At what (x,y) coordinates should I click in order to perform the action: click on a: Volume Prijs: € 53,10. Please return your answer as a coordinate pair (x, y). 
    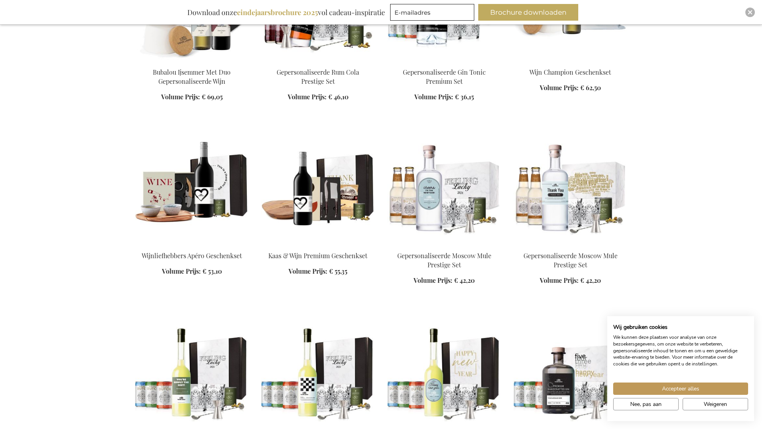
    Looking at the image, I should click on (192, 271).